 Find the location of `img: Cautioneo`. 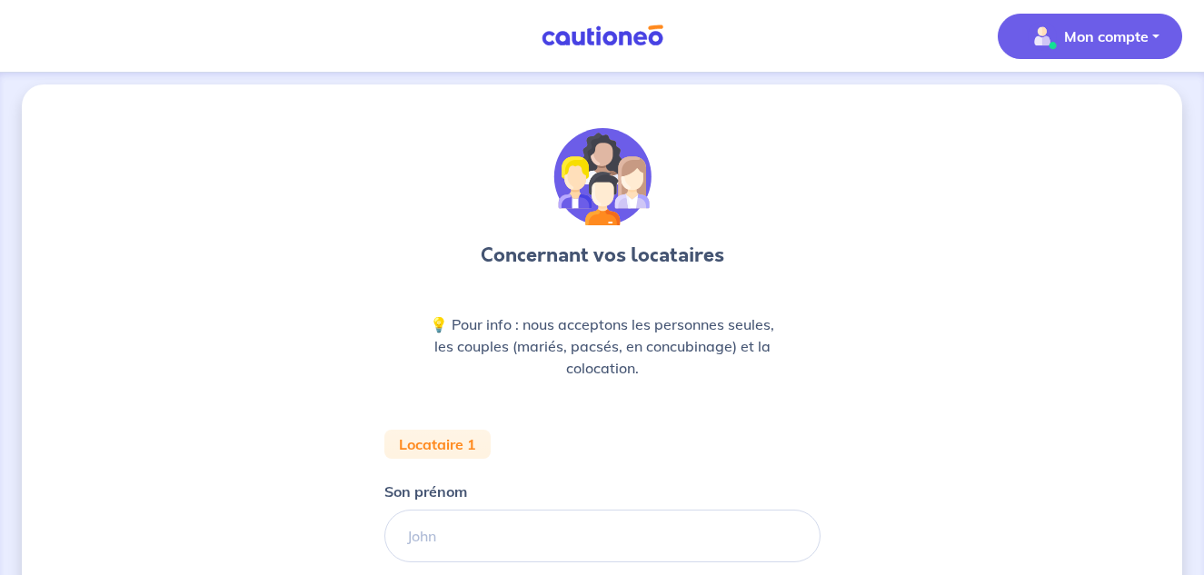

img: Cautioneo is located at coordinates (602, 35).